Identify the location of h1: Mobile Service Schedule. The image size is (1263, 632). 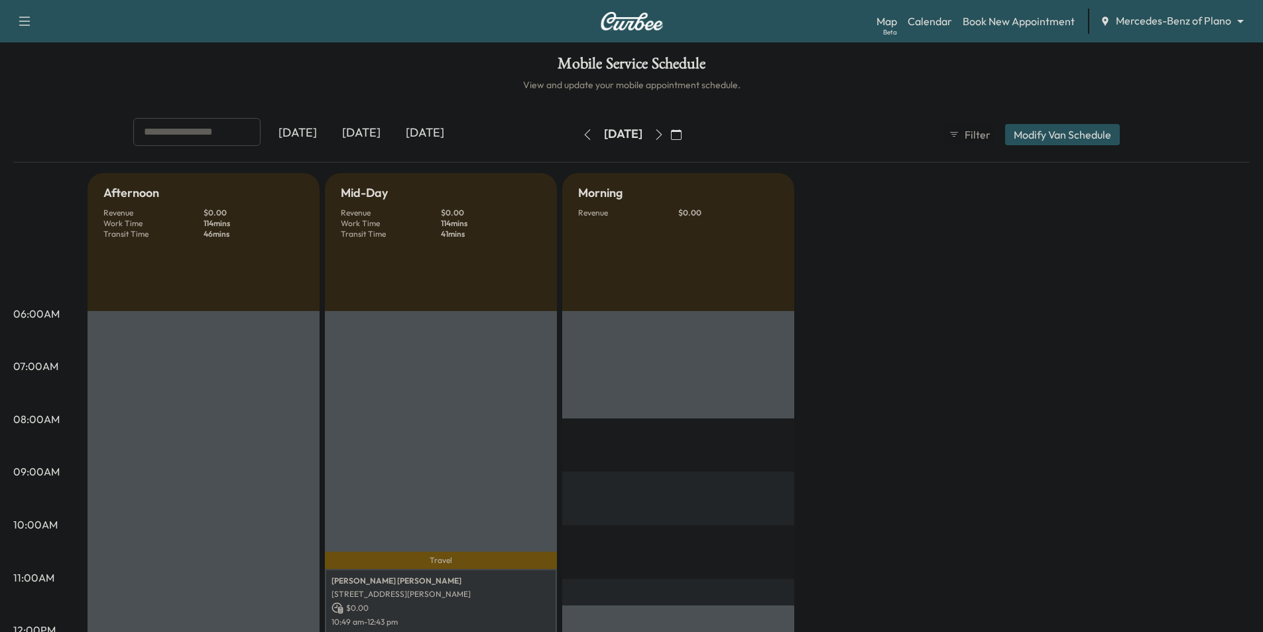
(631, 67).